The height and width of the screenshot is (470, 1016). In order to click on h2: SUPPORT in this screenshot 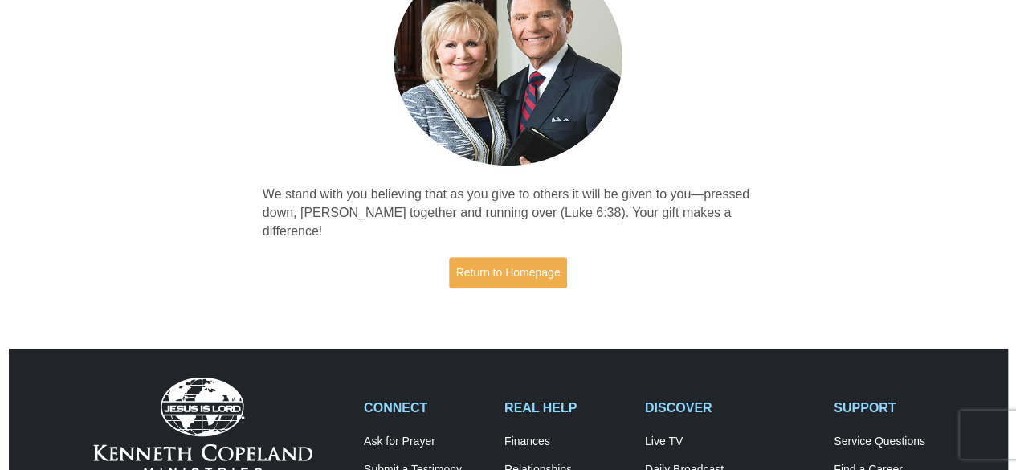, I will do `click(896, 407)`.